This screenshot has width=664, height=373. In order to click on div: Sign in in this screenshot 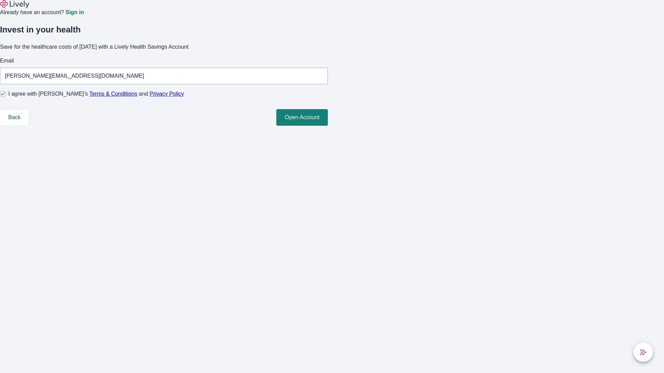, I will do `click(74, 12)`.